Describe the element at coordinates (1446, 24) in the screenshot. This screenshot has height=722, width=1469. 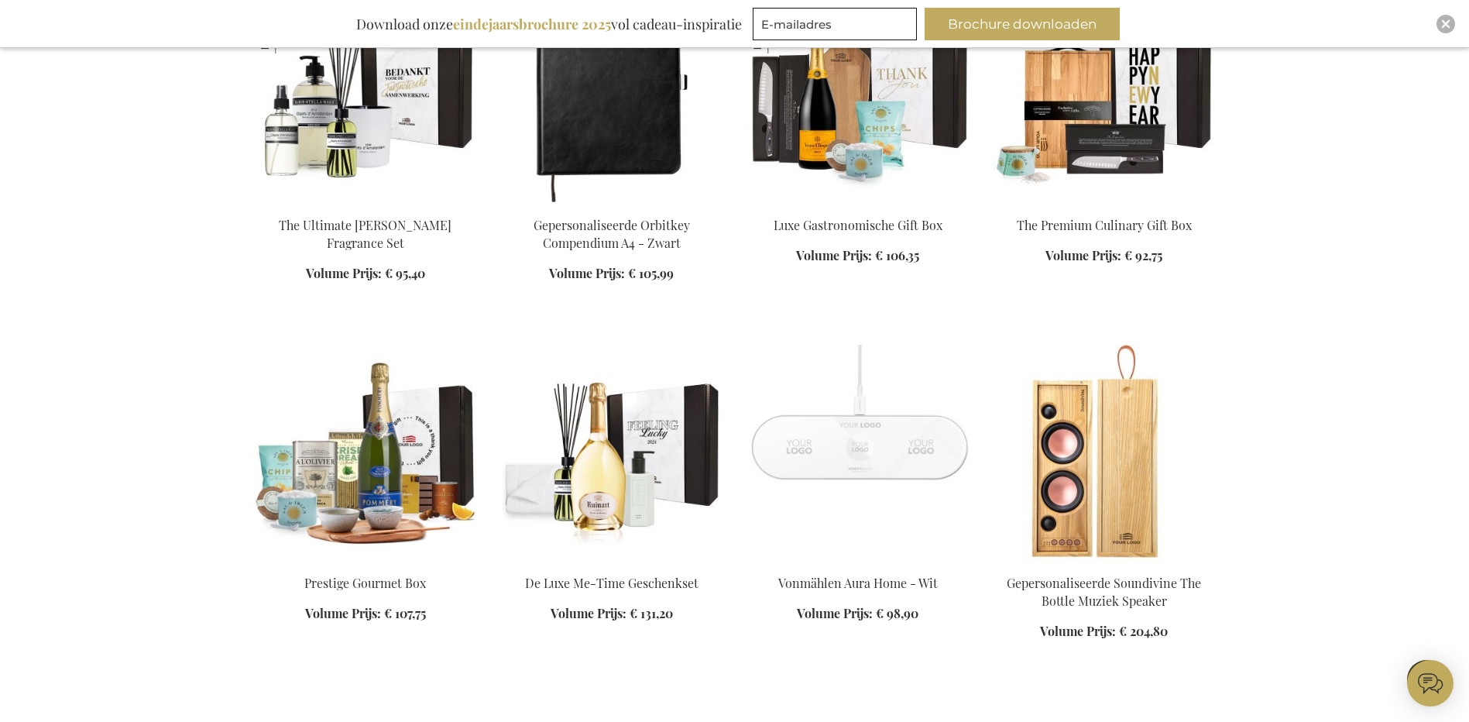
I see `div: Close` at that location.